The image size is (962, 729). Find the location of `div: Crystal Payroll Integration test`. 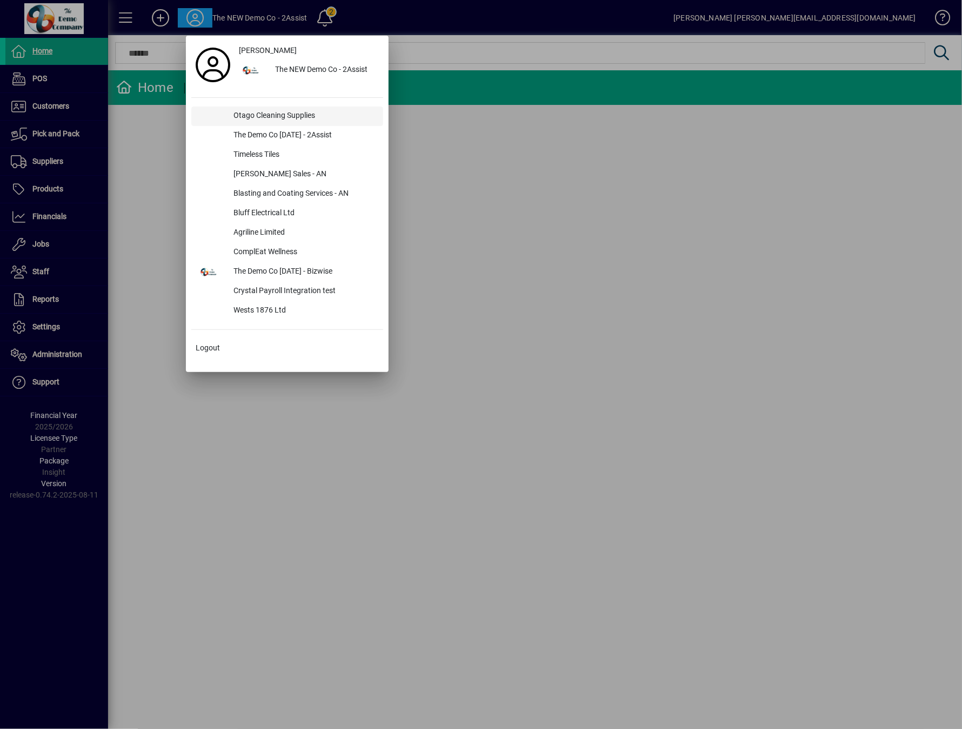

div: Crystal Payroll Integration test is located at coordinates (304, 291).